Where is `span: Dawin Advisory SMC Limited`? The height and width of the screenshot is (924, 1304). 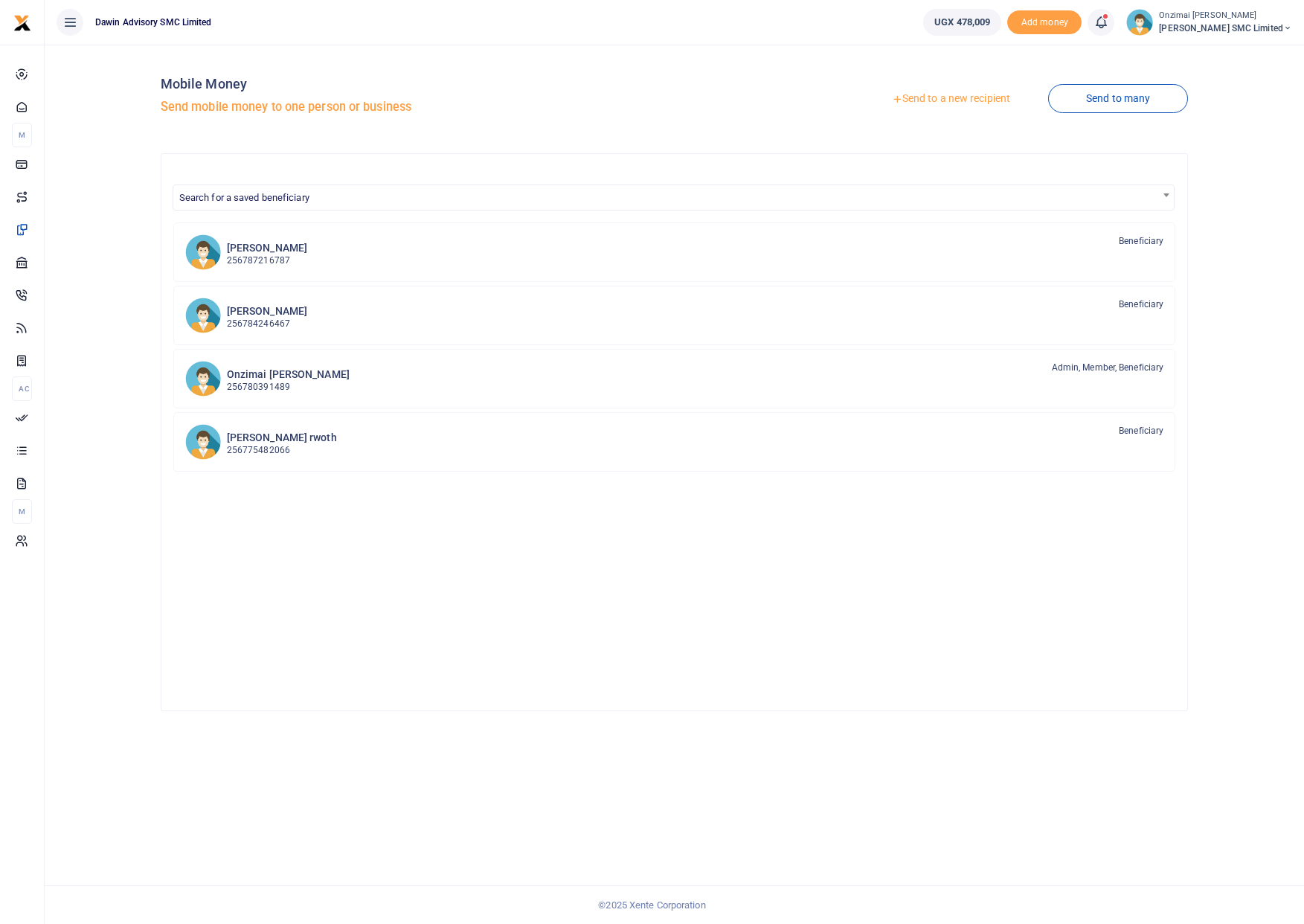
span: Dawin Advisory SMC Limited is located at coordinates (153, 22).